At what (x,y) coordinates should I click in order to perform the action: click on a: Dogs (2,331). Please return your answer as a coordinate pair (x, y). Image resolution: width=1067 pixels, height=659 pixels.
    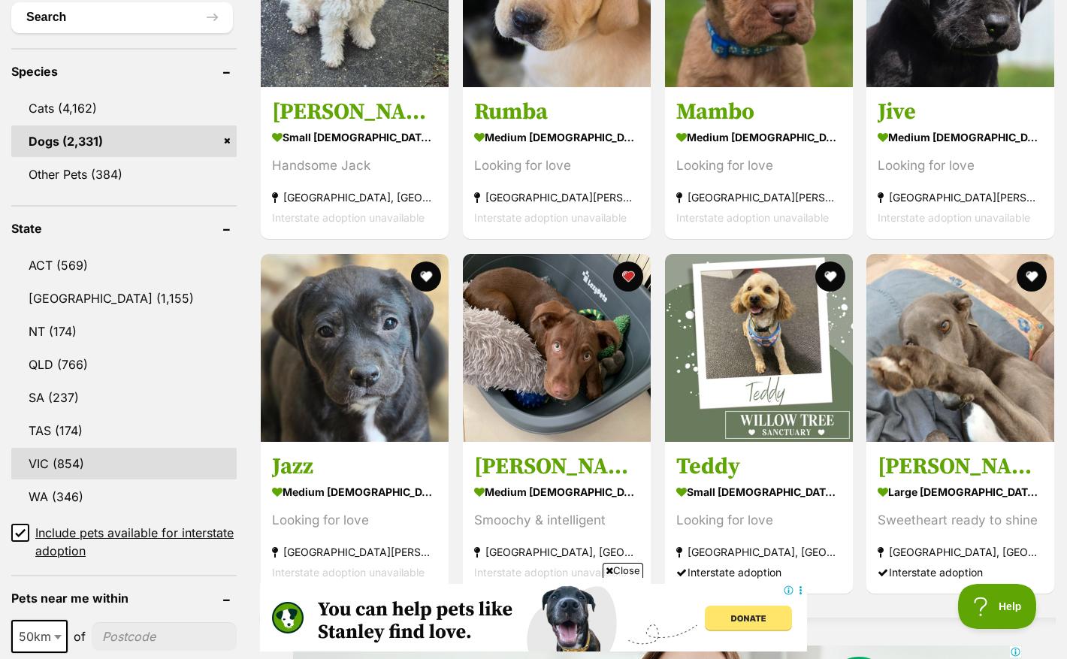
    Looking at the image, I should click on (124, 141).